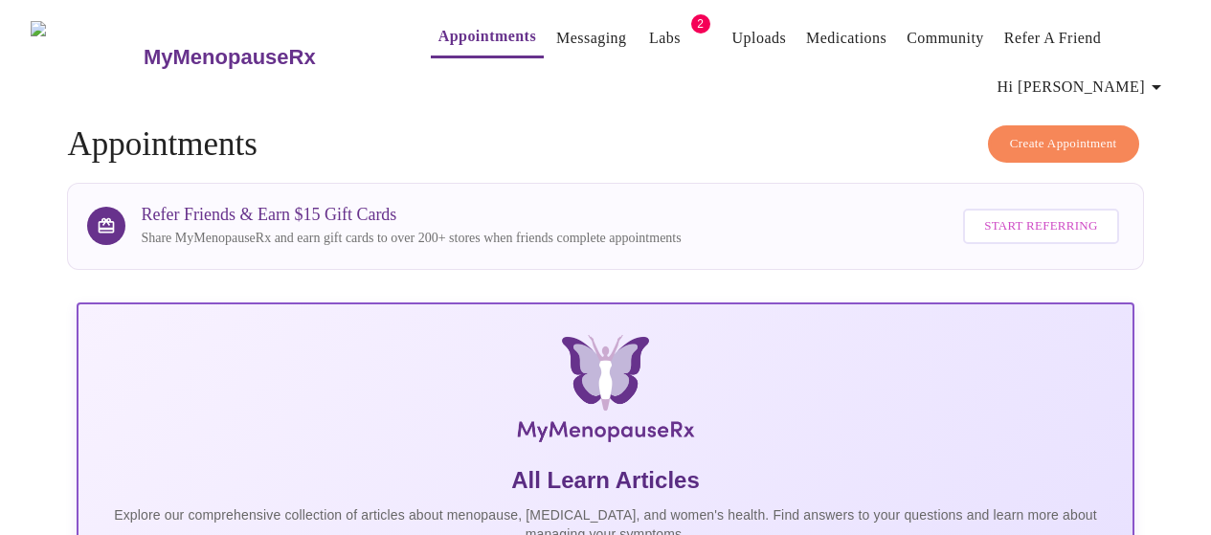  I want to click on span: Create Appointment, so click(1064, 144).